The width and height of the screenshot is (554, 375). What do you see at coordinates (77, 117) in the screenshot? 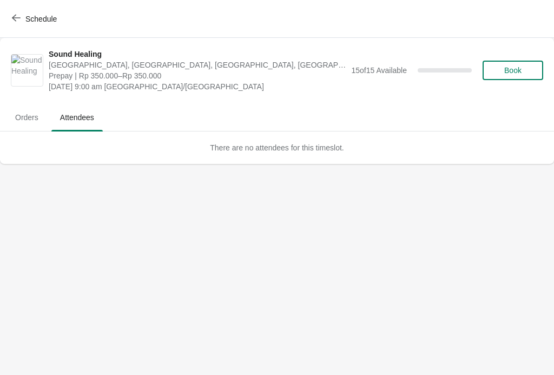
I see `span: Attendees` at bounding box center [77, 117].